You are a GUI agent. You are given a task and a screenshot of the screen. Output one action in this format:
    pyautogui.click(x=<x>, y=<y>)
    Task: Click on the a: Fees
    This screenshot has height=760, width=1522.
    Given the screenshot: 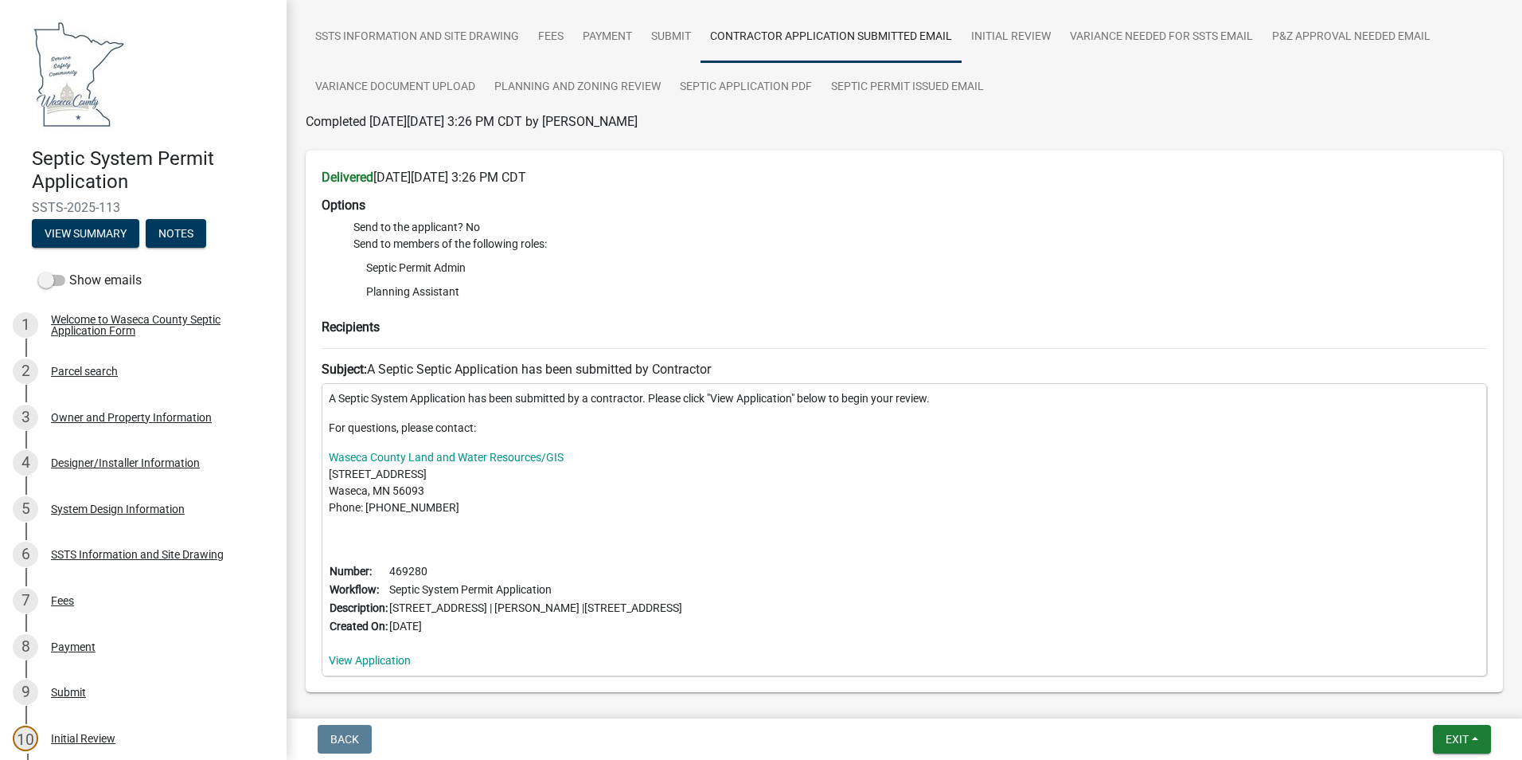 What is the action you would take?
    pyautogui.click(x=551, y=37)
    